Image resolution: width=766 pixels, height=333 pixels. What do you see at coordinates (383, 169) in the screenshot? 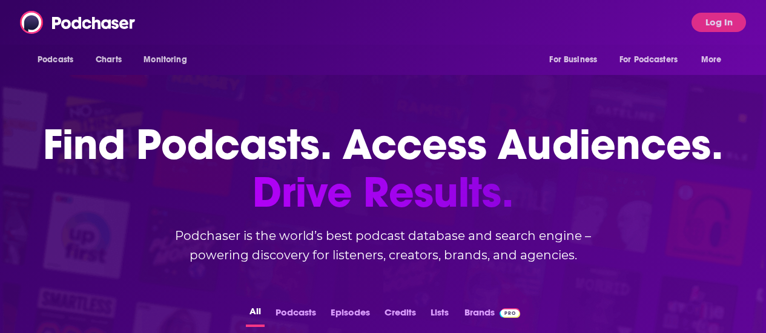
I see `h1: Find Podcasts. Access Audiences.` at bounding box center [383, 169].